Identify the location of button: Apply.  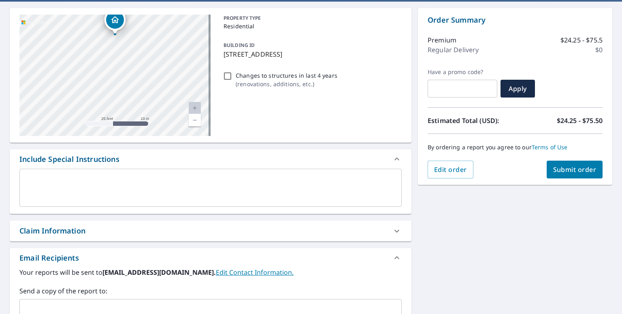
(517, 89).